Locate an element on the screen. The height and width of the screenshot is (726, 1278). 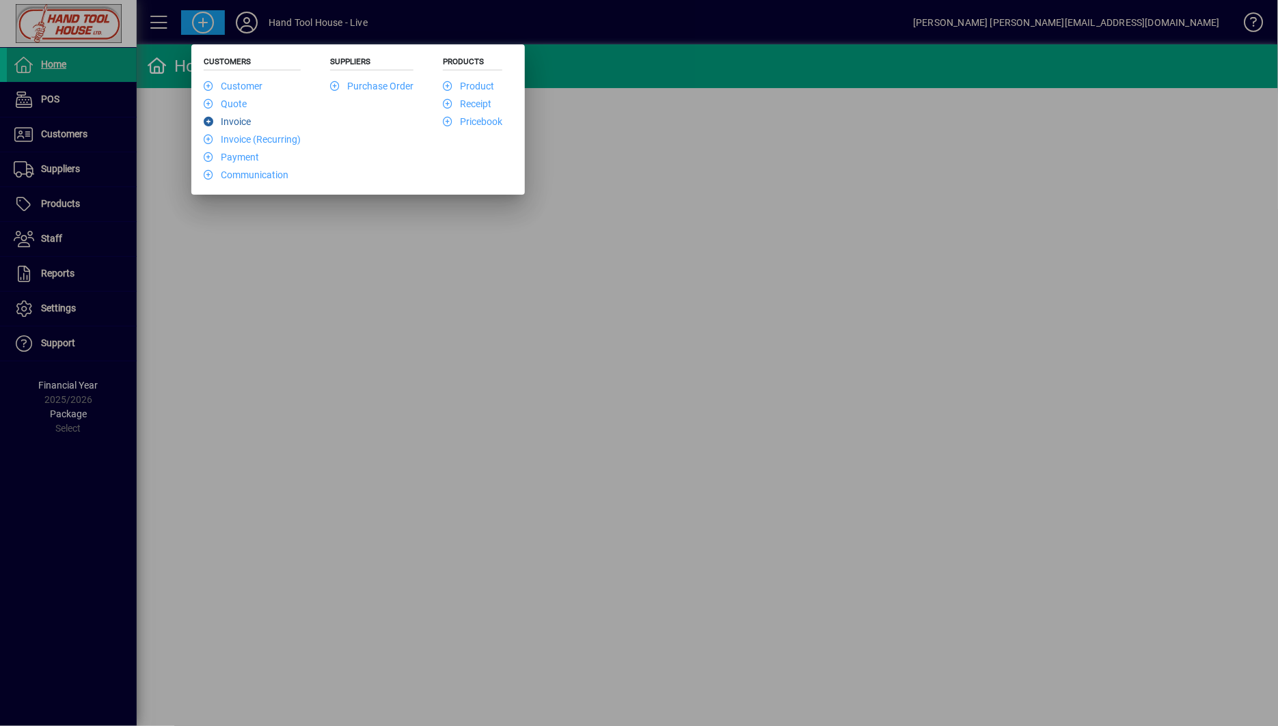
a: Invoice is located at coordinates (227, 122).